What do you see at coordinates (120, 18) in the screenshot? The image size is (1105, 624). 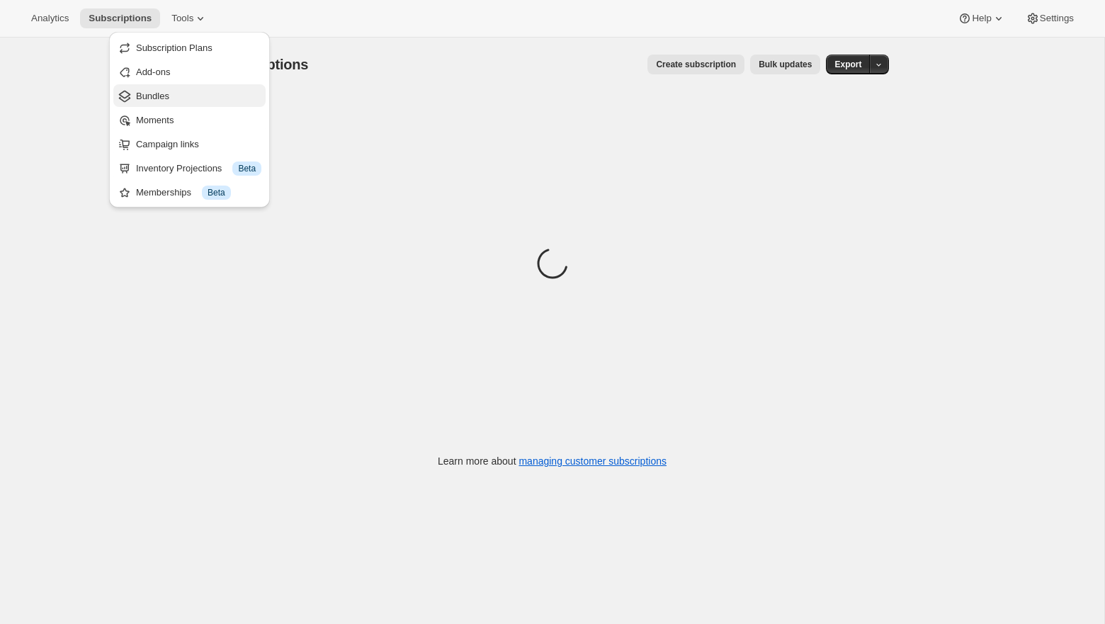 I see `span: Subscriptions` at bounding box center [120, 18].